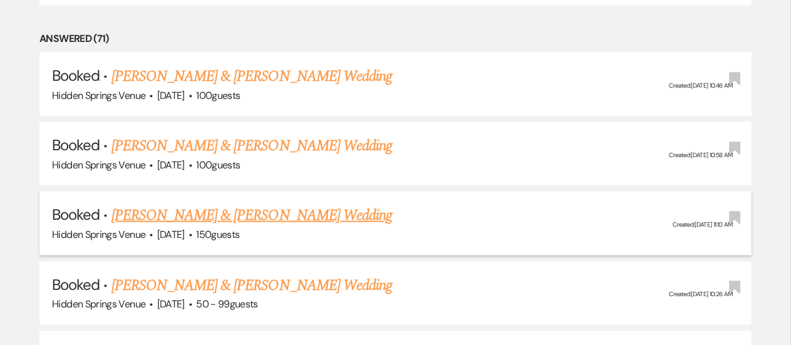 This screenshot has width=791, height=345. I want to click on span: 150 guests, so click(217, 234).